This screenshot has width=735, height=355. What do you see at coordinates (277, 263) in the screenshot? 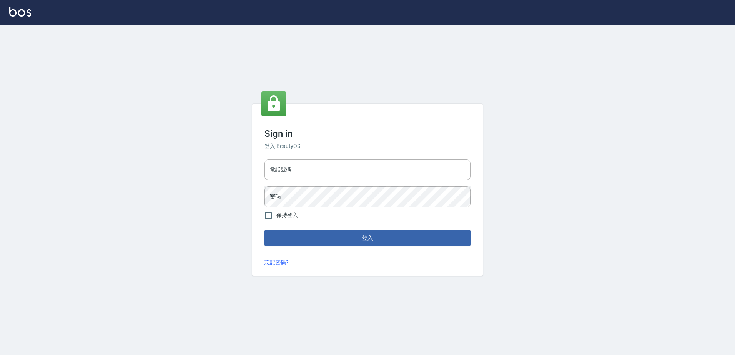
I see `a: 忘記密碼?` at bounding box center [277, 263].